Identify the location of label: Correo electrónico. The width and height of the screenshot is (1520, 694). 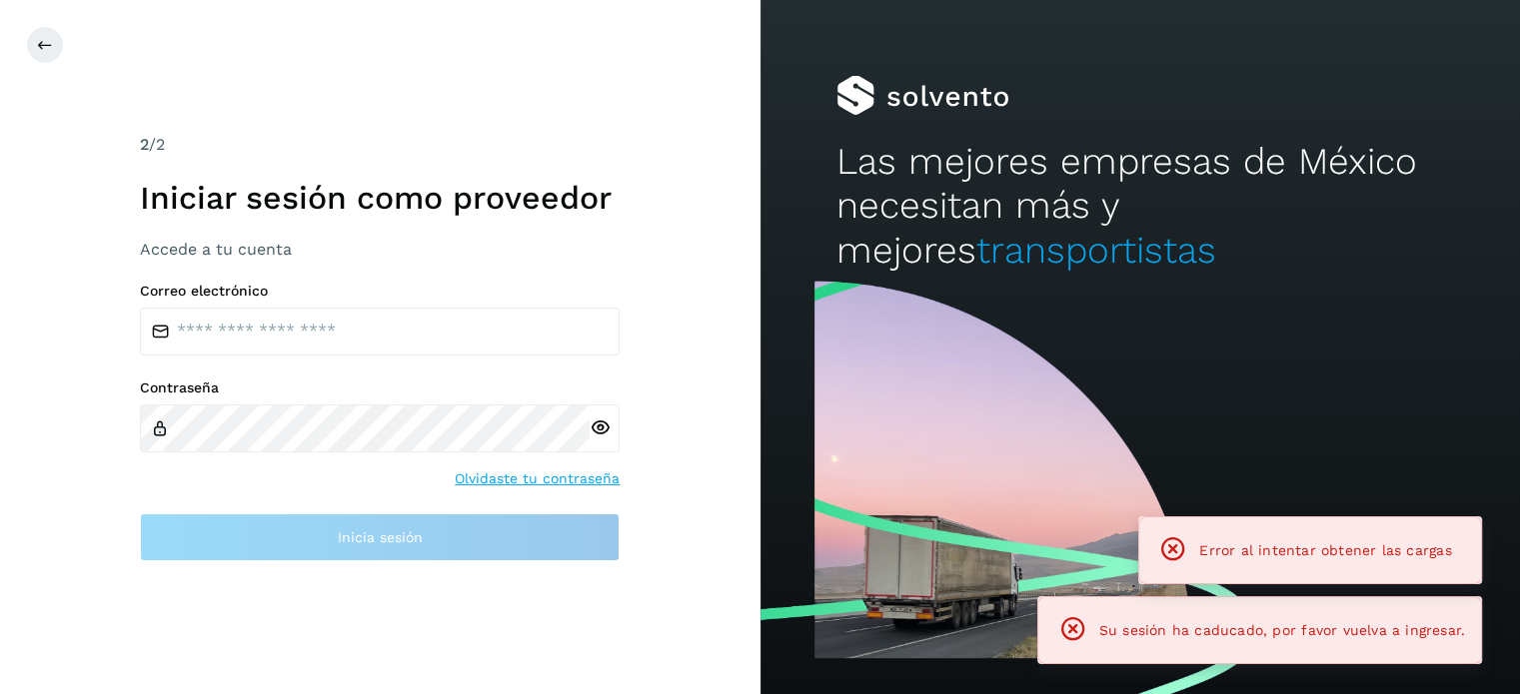
(380, 291).